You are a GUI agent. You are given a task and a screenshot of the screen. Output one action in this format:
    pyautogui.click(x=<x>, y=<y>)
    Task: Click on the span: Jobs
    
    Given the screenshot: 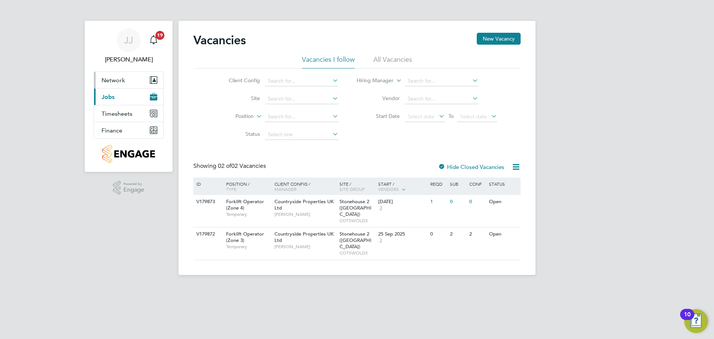 What is the action you would take?
    pyautogui.click(x=108, y=97)
    